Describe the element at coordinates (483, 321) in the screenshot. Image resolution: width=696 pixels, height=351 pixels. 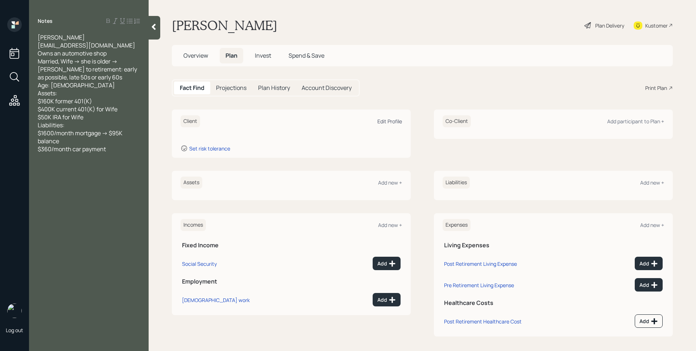
I see `div: Post Retirement Healthcare Cost` at that location.